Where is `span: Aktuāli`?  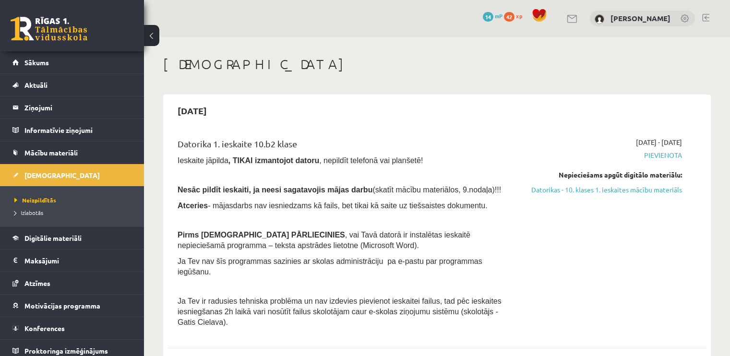
span: Aktuāli is located at coordinates (36, 85).